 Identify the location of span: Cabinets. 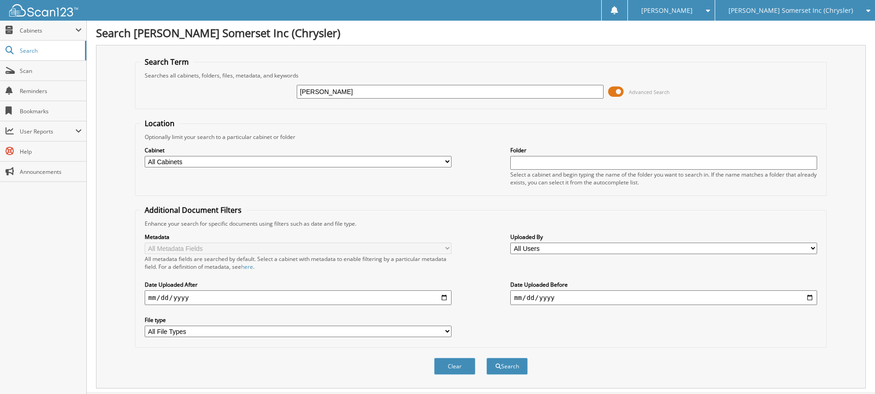
(47, 30).